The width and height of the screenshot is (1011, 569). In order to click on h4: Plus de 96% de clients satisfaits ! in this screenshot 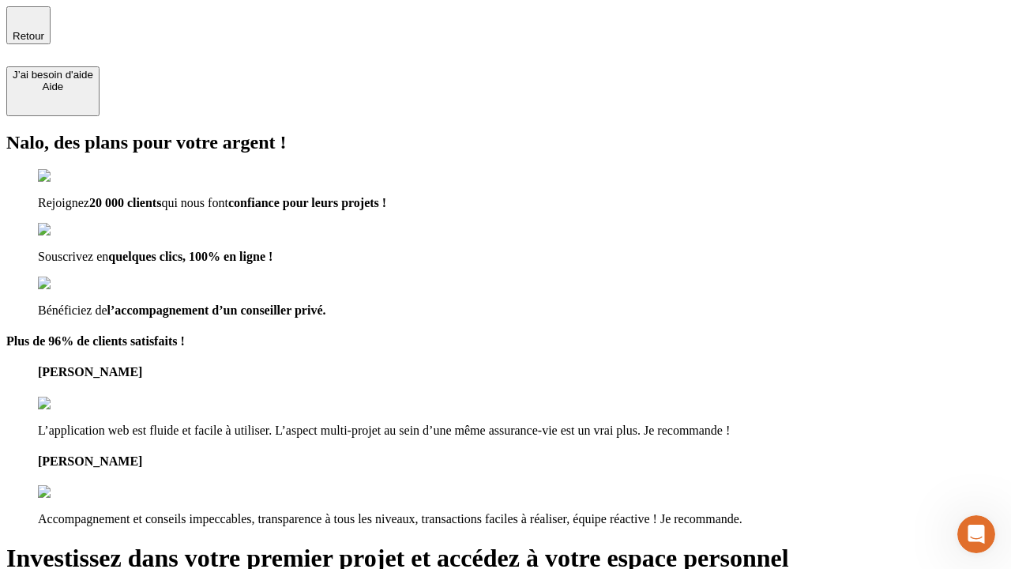, I will do `click(506, 341)`.